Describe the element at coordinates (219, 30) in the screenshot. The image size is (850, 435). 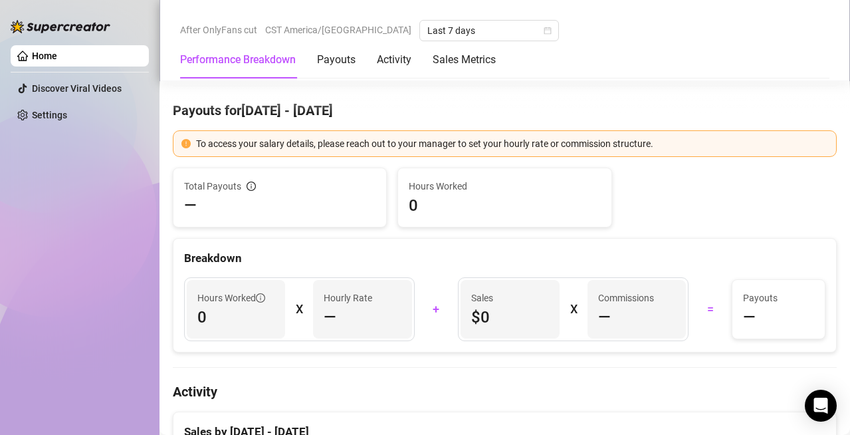
I see `span: After OnlyFans cut` at that location.